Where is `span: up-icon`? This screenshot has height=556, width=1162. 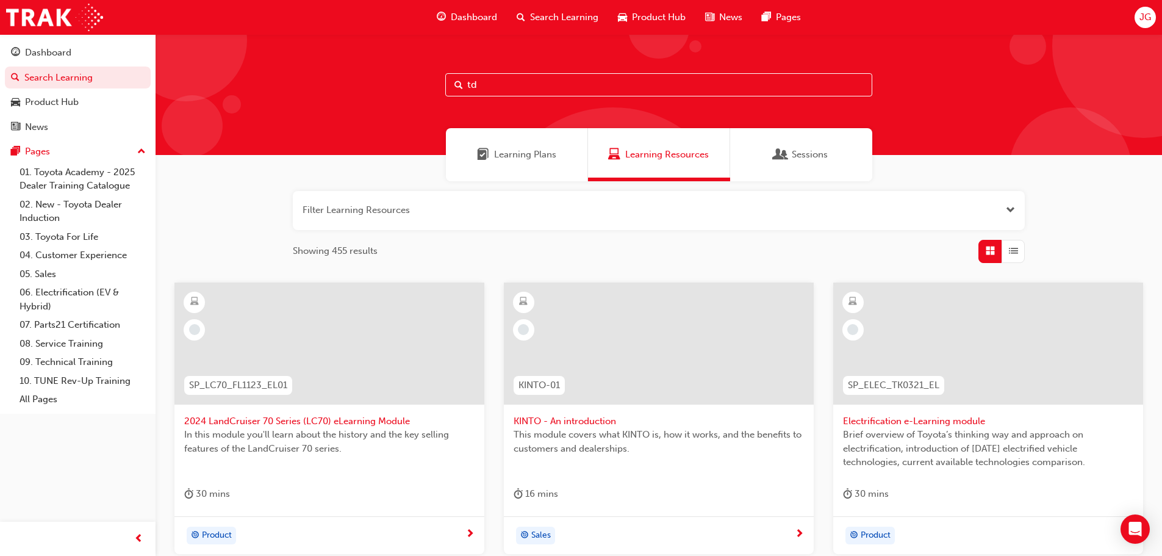 span: up-icon is located at coordinates (142, 152).